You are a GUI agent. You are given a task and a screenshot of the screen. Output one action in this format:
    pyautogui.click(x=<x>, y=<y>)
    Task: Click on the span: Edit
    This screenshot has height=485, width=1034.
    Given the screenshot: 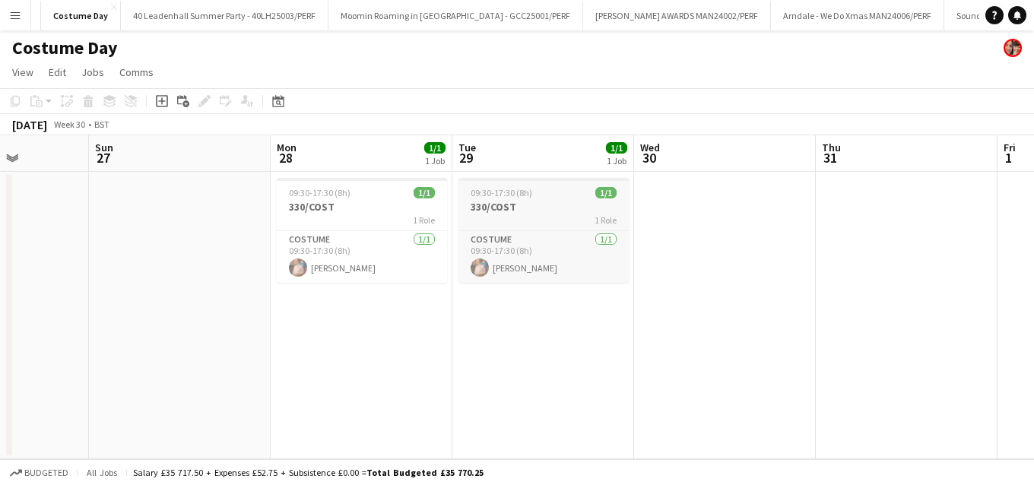 What is the action you would take?
    pyautogui.click(x=57, y=72)
    